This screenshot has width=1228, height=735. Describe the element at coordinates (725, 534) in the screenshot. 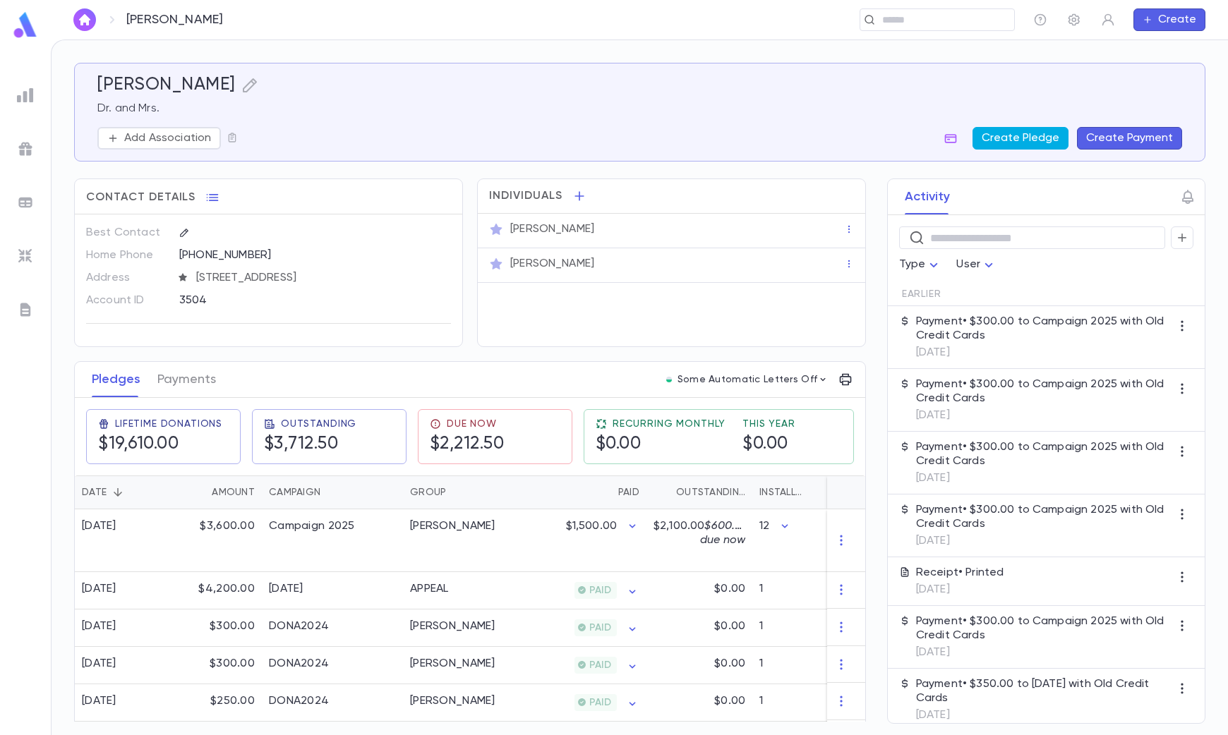

I see `span: $600.00 due now` at that location.